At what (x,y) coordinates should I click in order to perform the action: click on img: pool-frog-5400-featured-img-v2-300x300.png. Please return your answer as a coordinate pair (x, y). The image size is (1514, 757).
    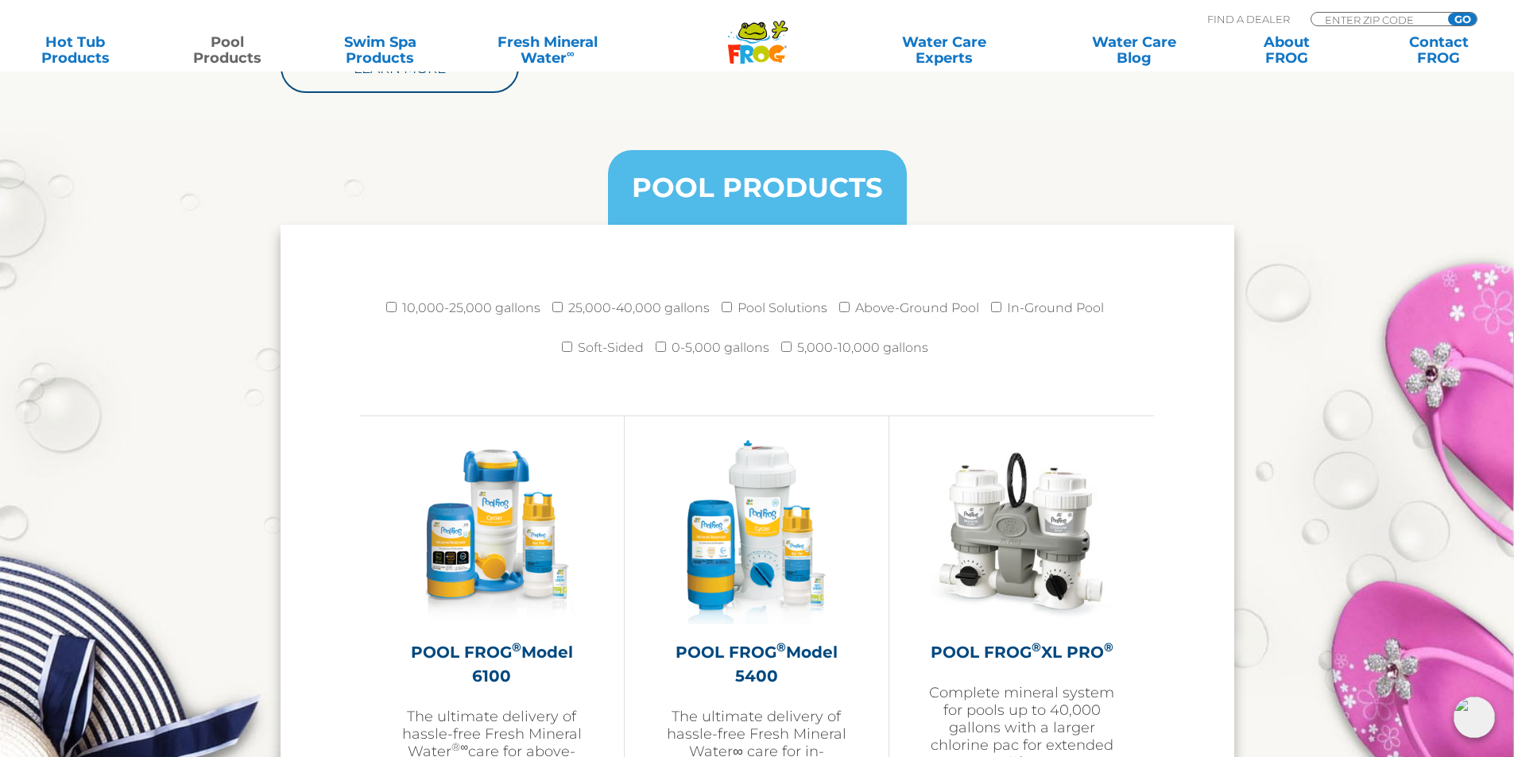
    Looking at the image, I should click on (756, 532).